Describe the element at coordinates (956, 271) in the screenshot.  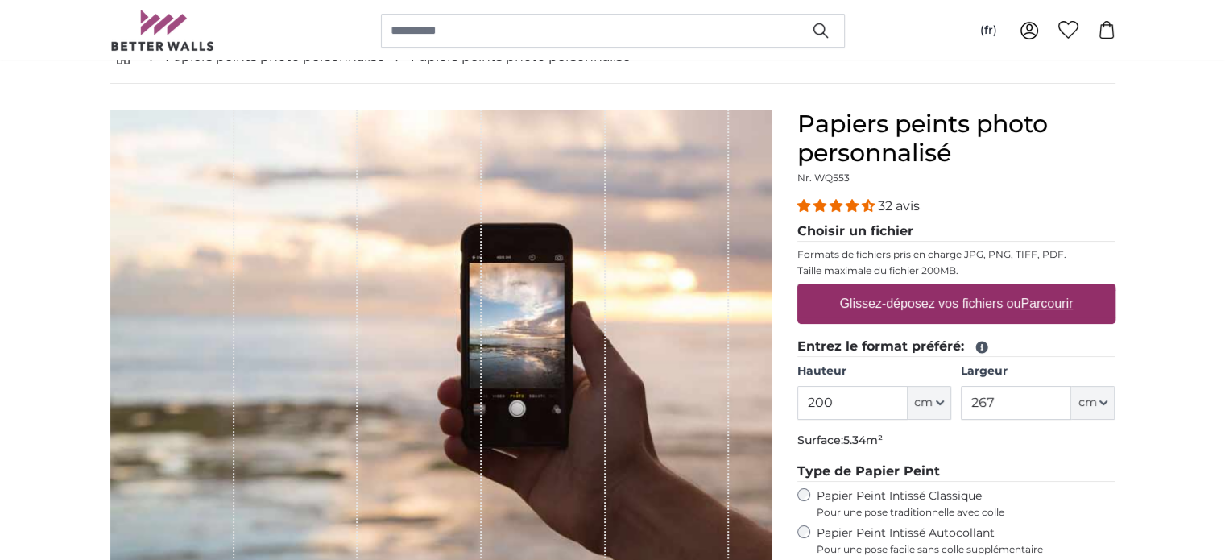
I see `p: Taille maximale du fichier 200MB.` at that location.